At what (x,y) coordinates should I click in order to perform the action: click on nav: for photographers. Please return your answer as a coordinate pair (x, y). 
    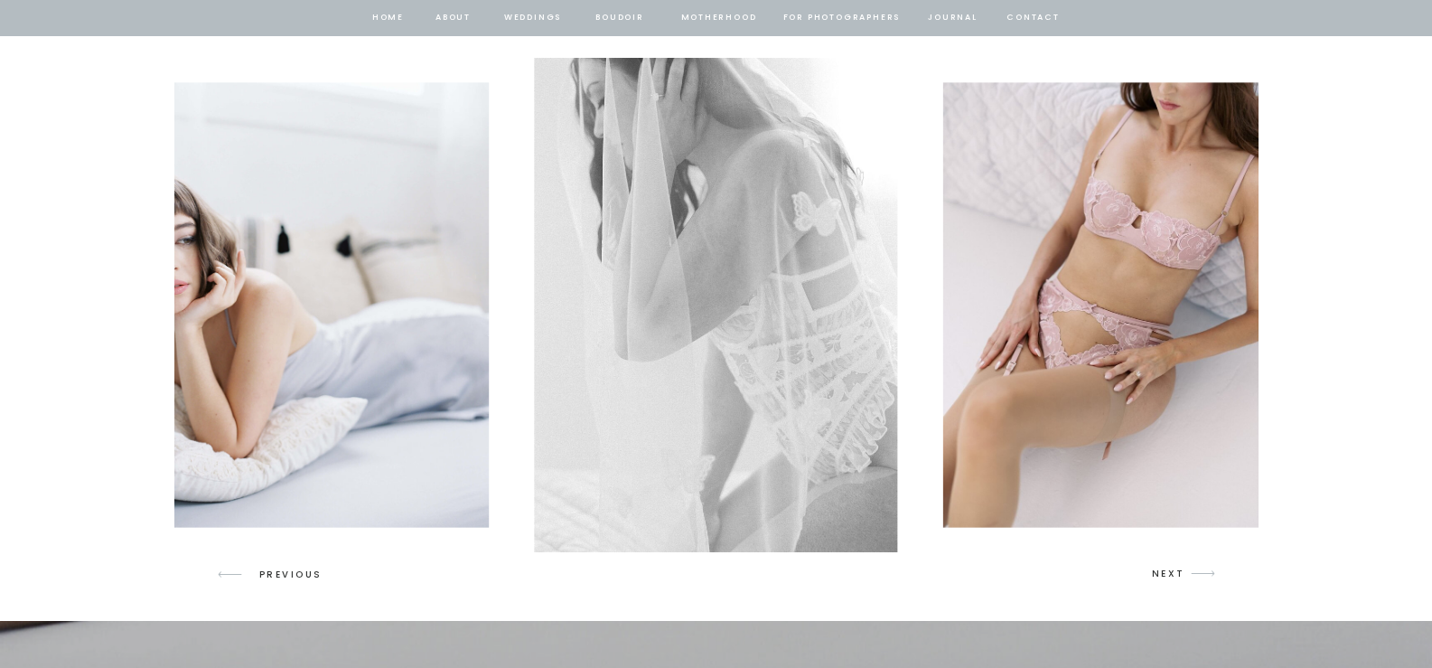
    Looking at the image, I should click on (842, 18).